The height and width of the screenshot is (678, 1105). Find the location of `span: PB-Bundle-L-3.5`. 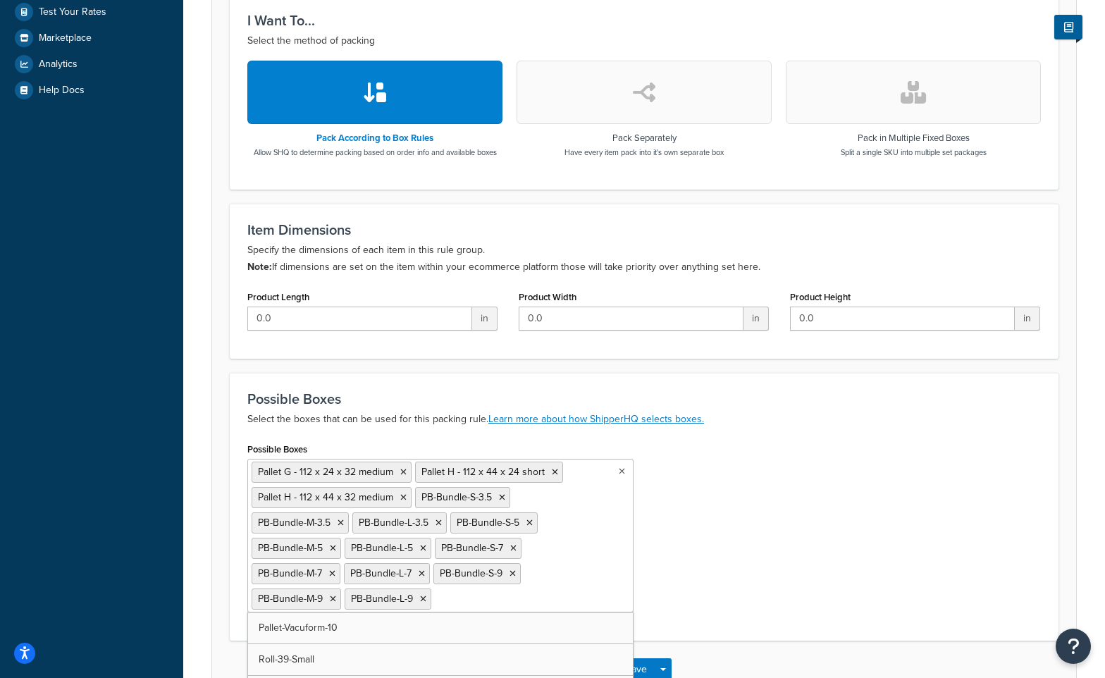

span: PB-Bundle-L-3.5 is located at coordinates (393, 522).